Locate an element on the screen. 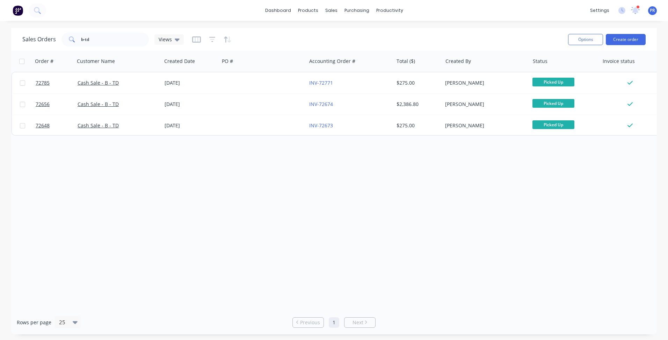 Image resolution: width=668 pixels, height=340 pixels. div: Customer Name is located at coordinates (96, 61).